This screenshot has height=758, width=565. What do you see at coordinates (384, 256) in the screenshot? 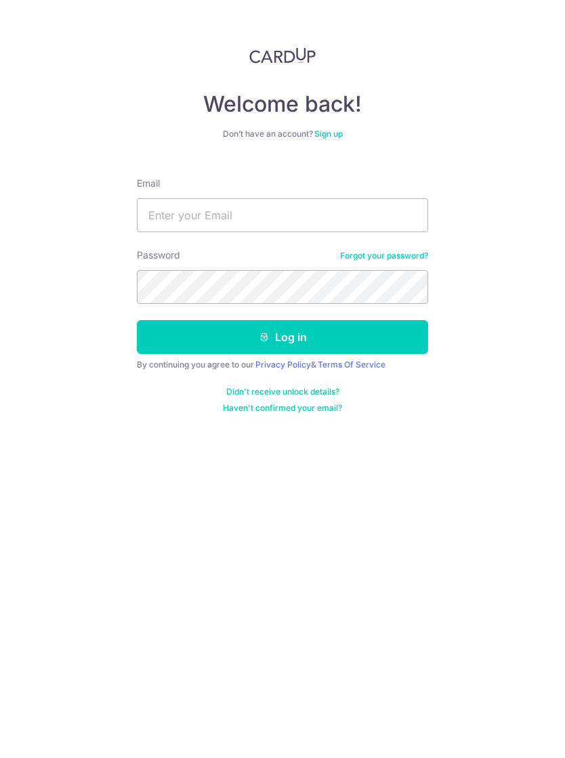
I see `a: Forgot your password?` at bounding box center [384, 256].